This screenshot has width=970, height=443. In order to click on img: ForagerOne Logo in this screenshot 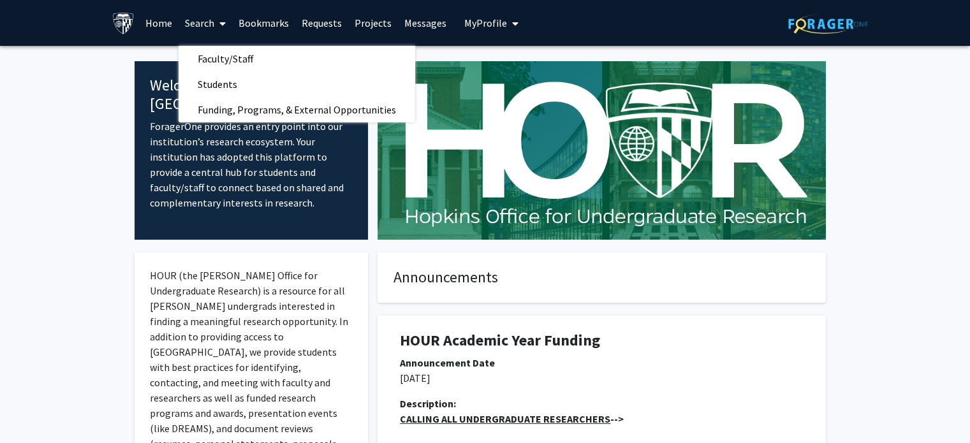, I will do `click(828, 24)`.